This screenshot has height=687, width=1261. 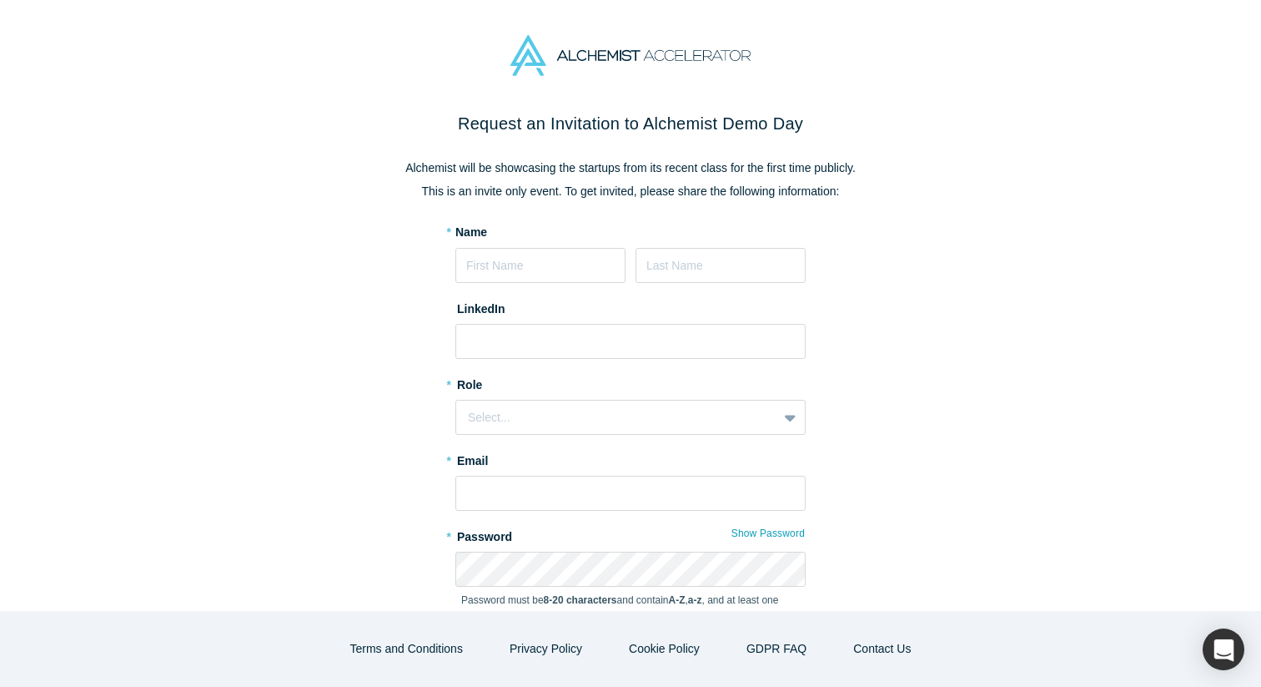 What do you see at coordinates (631, 382) in the screenshot?
I see `label: Role` at bounding box center [631, 382].